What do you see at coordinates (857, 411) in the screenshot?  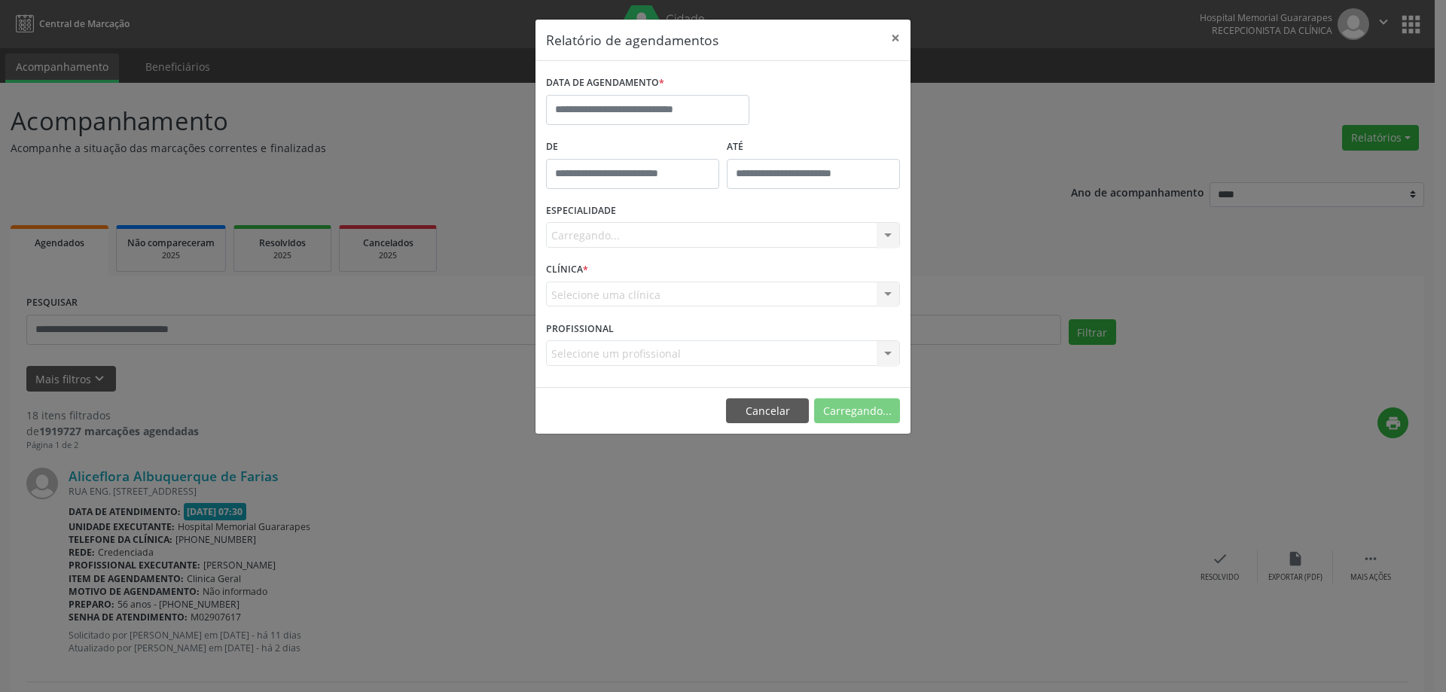 I see `button: Carregando...` at bounding box center [857, 411].